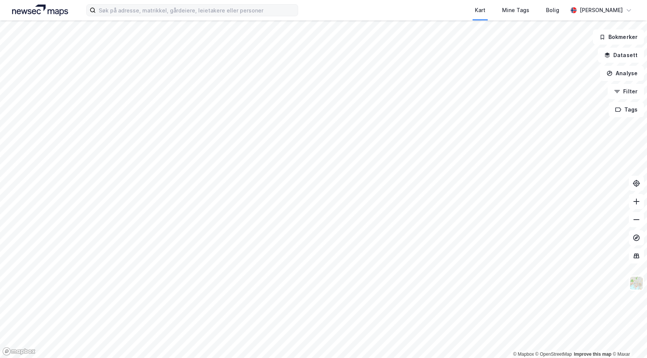  Describe the element at coordinates (523, 355) in the screenshot. I see `a: Mapbox` at that location.